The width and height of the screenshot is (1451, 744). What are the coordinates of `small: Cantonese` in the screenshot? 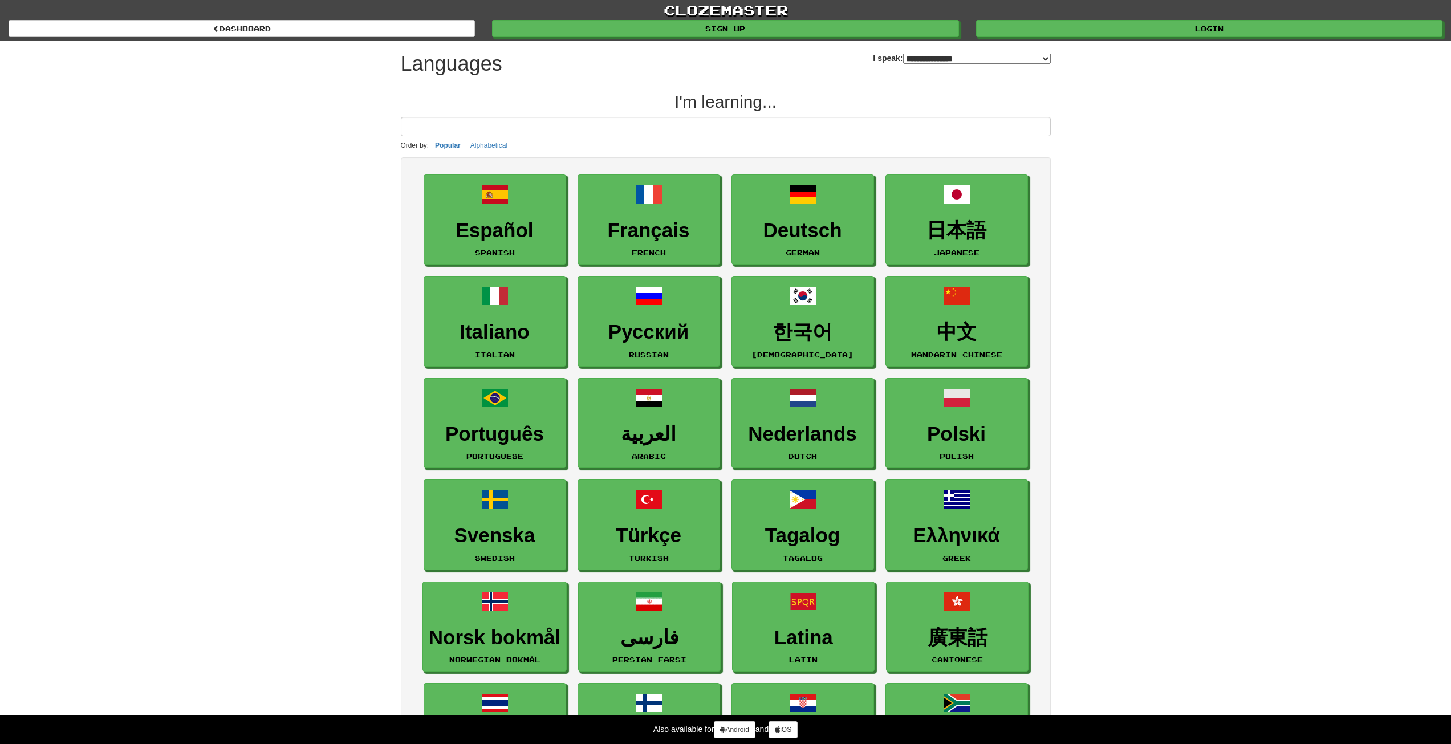 It's located at (957, 659).